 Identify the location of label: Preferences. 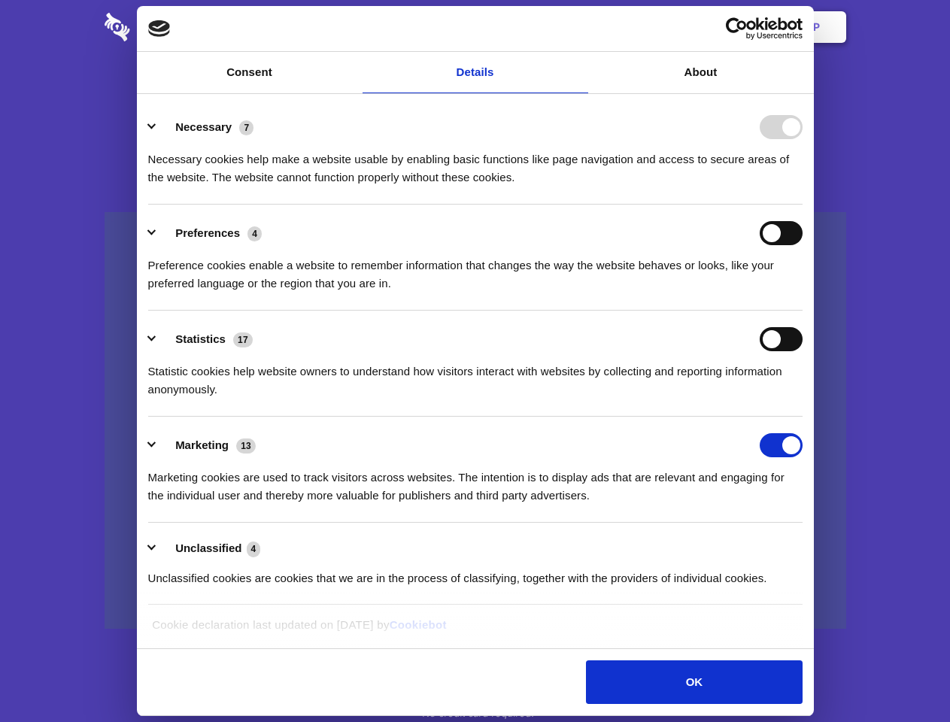
(208, 232).